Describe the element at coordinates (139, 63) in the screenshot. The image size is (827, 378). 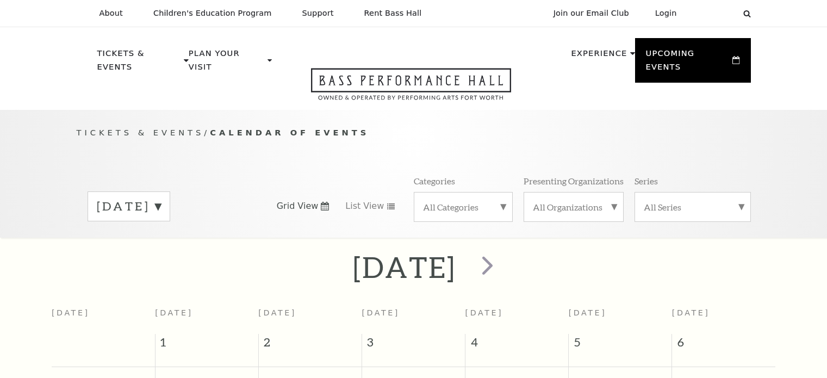
I see `p: Tickets & Events` at that location.